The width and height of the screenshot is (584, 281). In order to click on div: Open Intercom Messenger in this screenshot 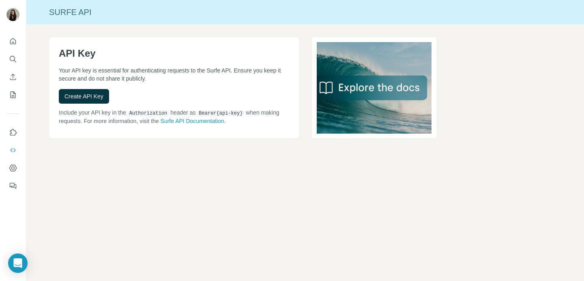, I will do `click(18, 264)`.